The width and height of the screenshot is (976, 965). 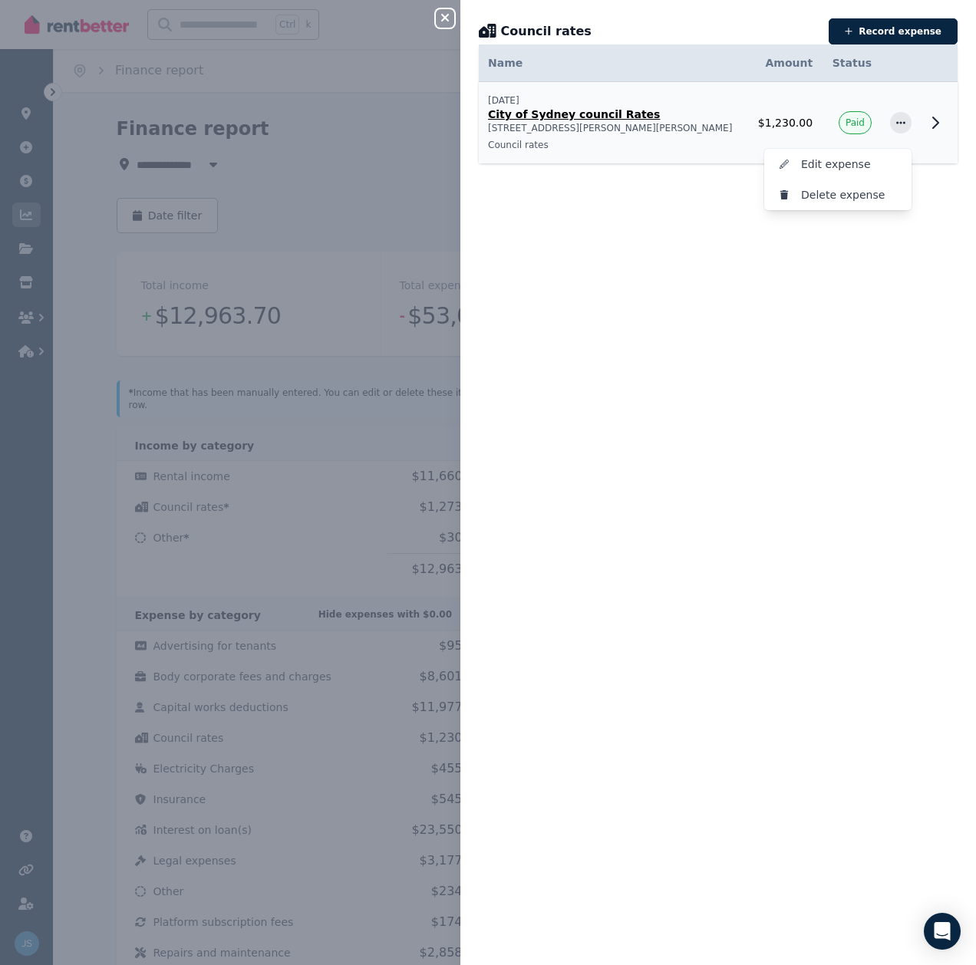 What do you see at coordinates (613, 145) in the screenshot?
I see `p: Council rates` at bounding box center [613, 145].